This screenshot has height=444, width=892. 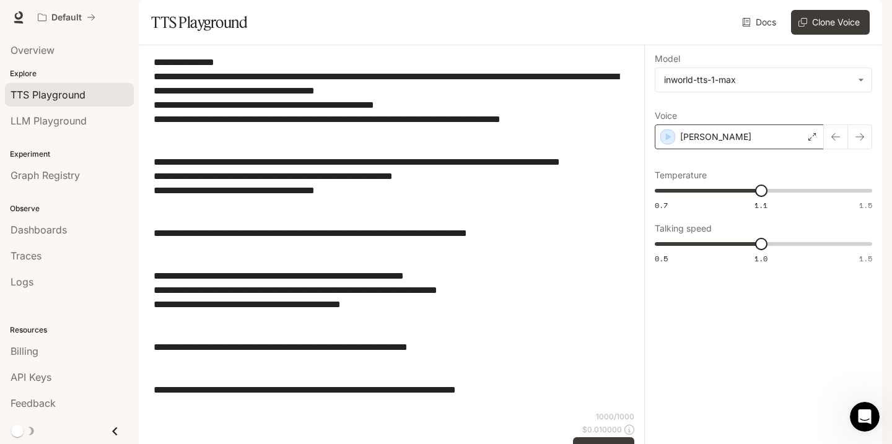 I want to click on p: Voice, so click(x=666, y=116).